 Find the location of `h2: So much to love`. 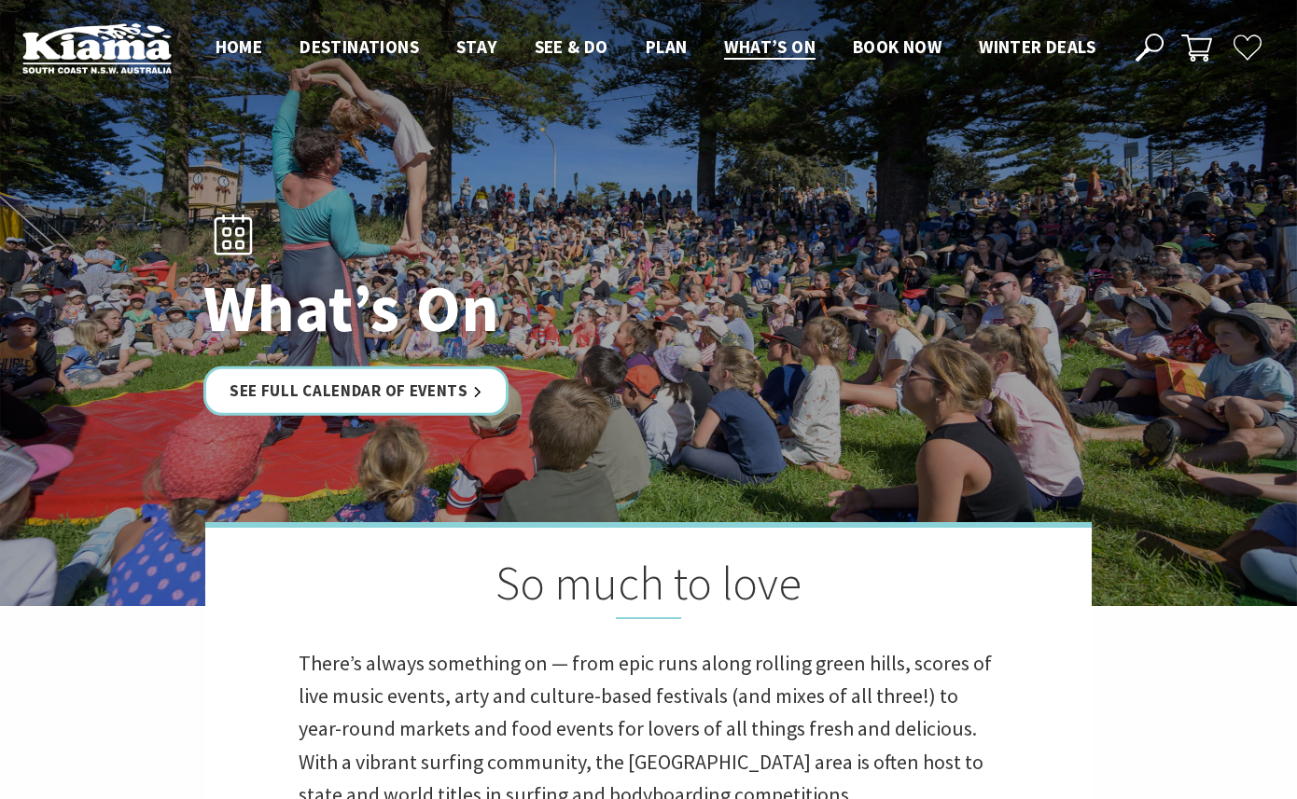

h2: So much to love is located at coordinates (648, 588).